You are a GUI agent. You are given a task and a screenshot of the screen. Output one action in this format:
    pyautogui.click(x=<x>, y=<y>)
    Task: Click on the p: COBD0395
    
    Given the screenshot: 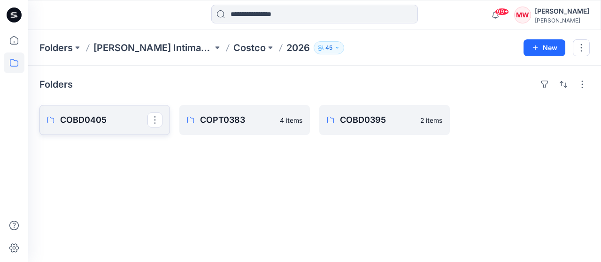 What is the action you would take?
    pyautogui.click(x=377, y=120)
    